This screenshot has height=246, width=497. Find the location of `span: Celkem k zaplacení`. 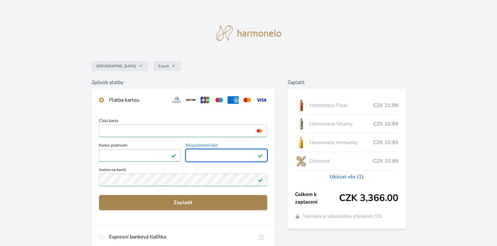

span: Celkem k zaplacení is located at coordinates (317, 199).